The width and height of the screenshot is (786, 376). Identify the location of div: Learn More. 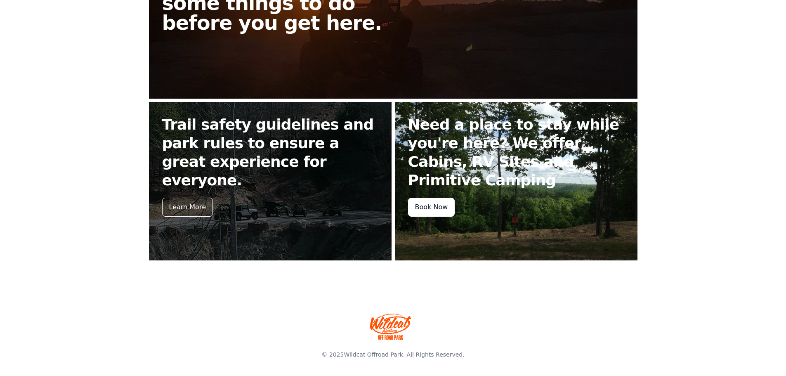
(187, 207).